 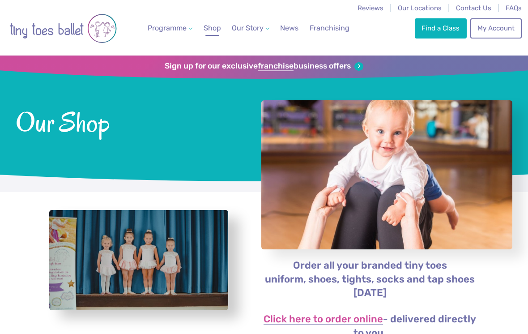 What do you see at coordinates (289, 28) in the screenshot?
I see `span: News` at bounding box center [289, 28].